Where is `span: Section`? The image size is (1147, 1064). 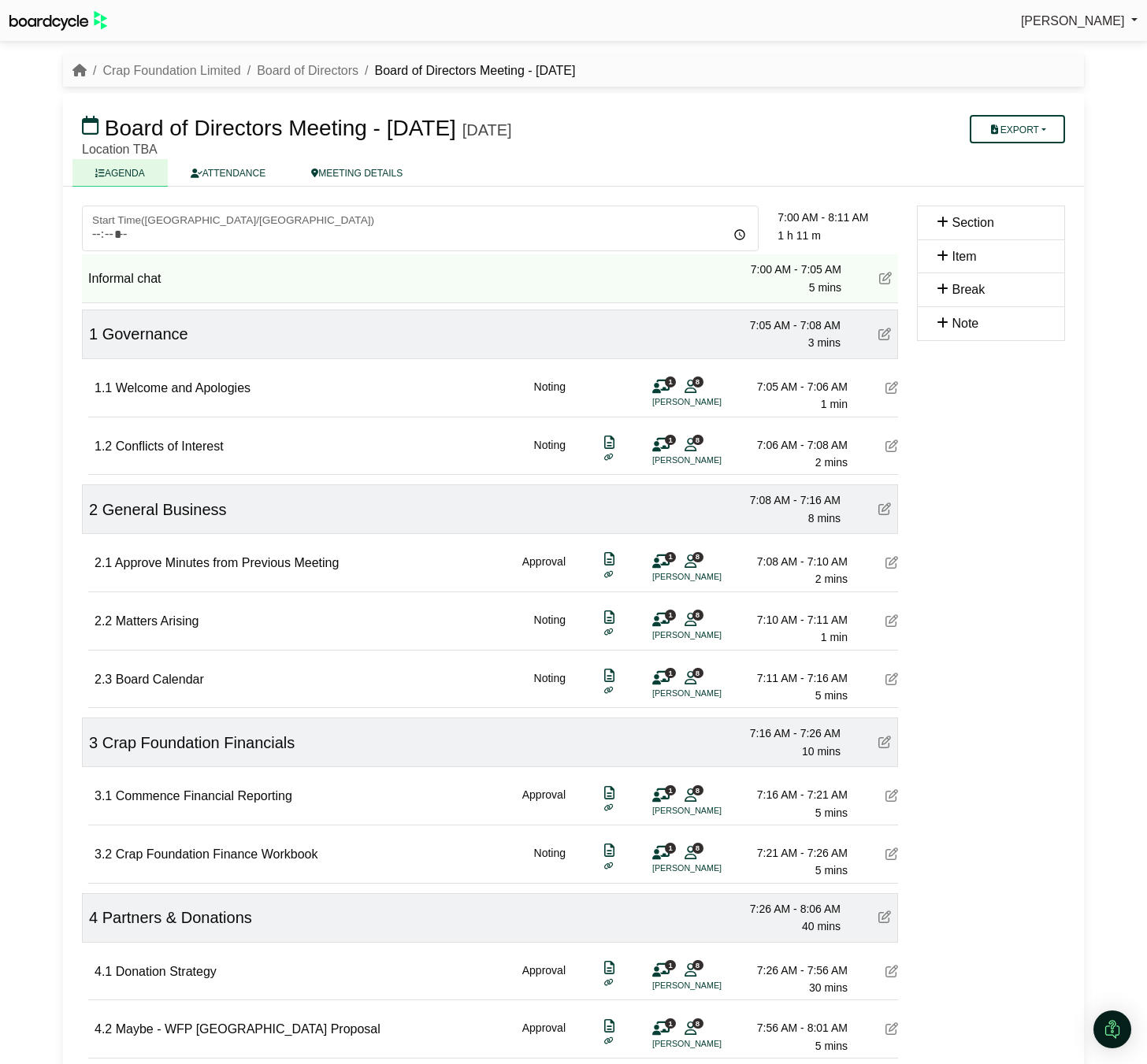 span: Section is located at coordinates (972, 222).